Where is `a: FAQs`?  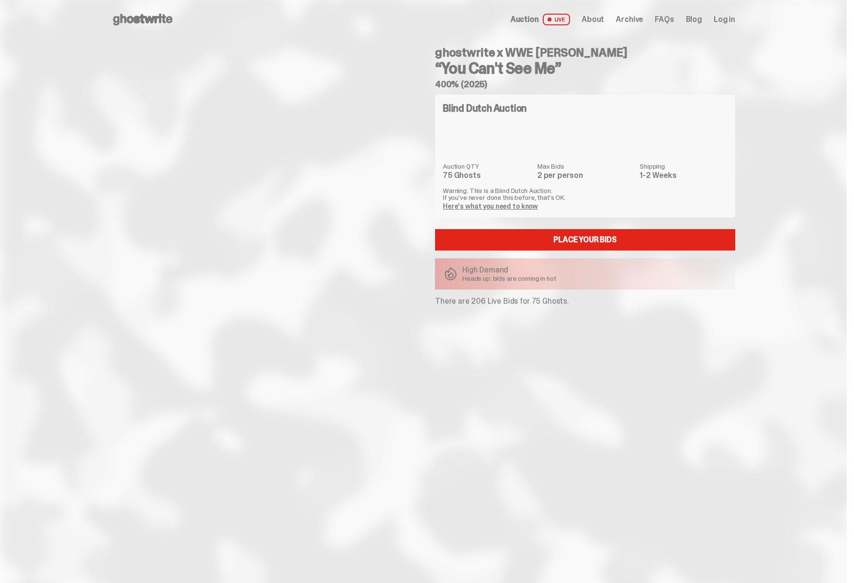
a: FAQs is located at coordinates (664, 19).